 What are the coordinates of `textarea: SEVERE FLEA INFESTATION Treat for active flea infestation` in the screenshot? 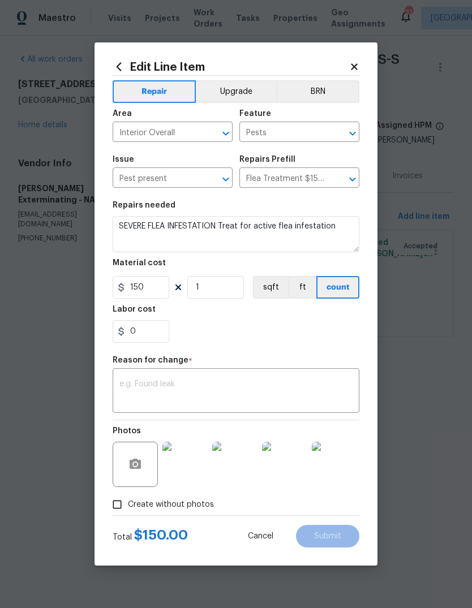 It's located at (236, 234).